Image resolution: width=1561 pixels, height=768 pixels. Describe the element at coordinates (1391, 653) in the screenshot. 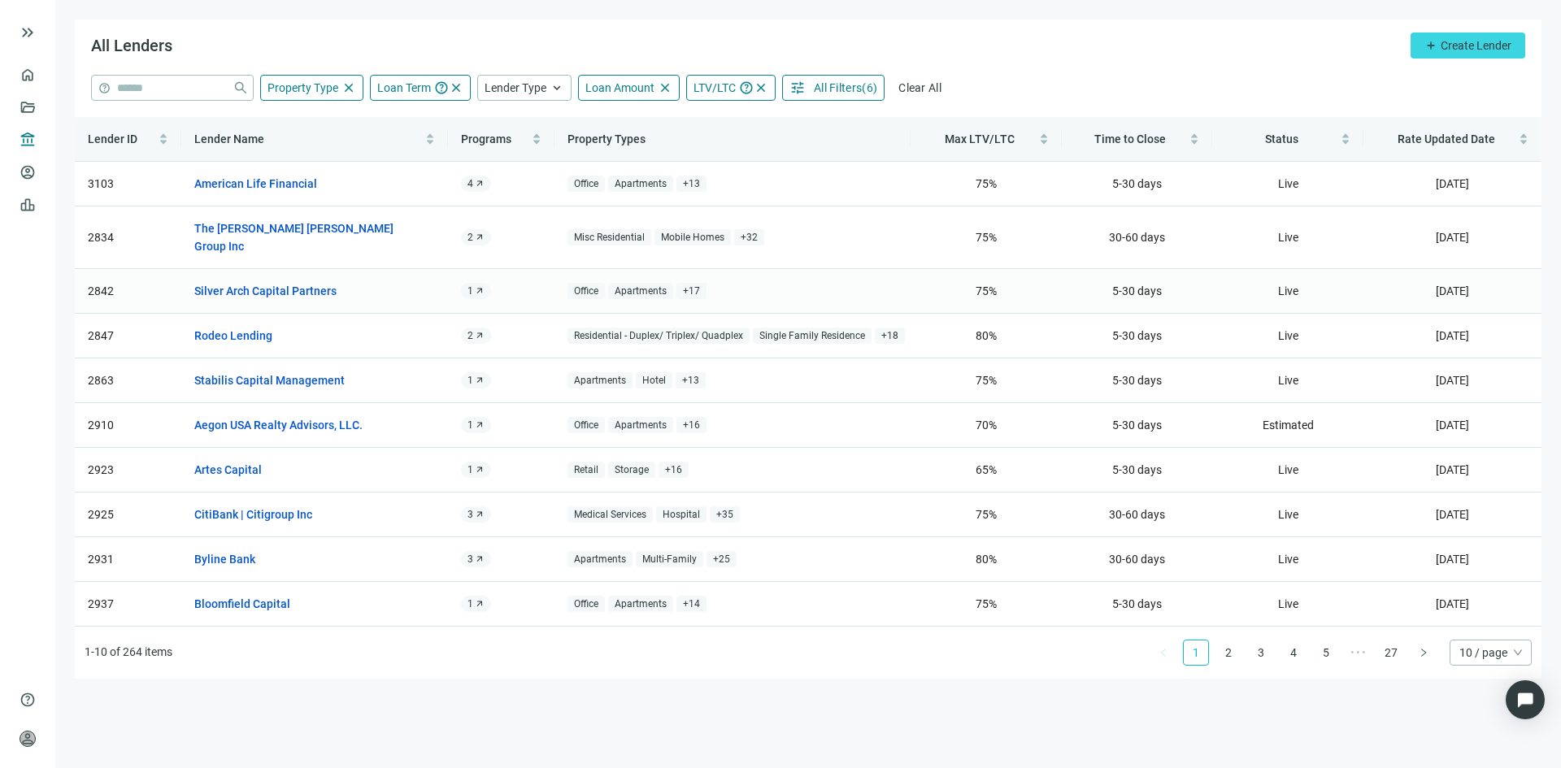

I see `a: 27` at that location.